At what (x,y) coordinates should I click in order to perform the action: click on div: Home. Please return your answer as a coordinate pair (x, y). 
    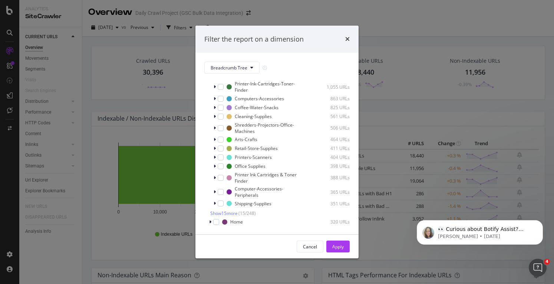
    Looking at the image, I should click on (237, 222).